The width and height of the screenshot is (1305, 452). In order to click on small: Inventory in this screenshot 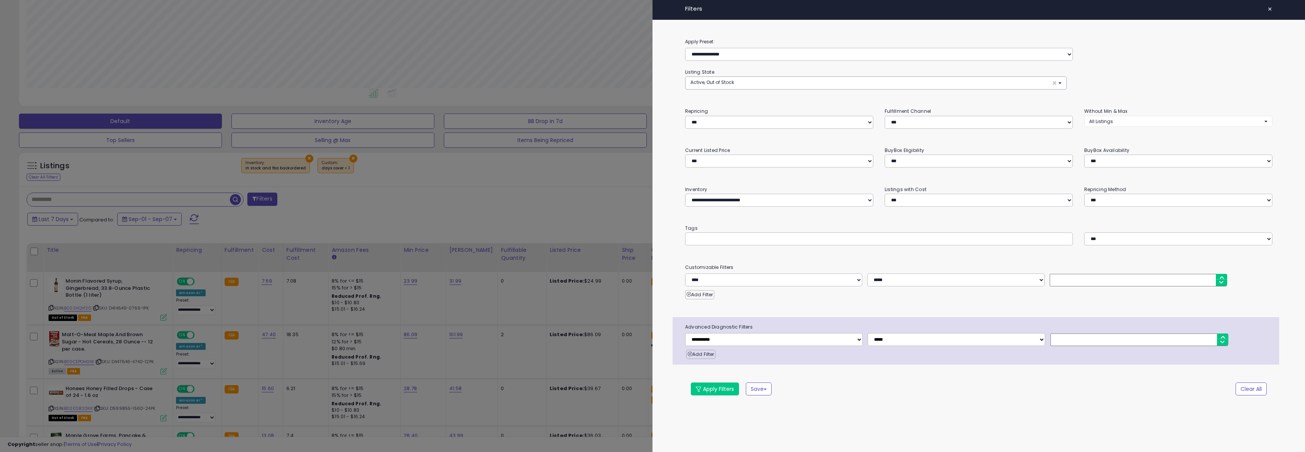, I will do `click(696, 189)`.